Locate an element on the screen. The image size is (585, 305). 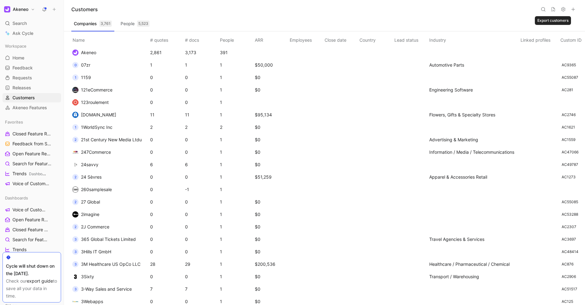
span: Search for Feature Requests is located at coordinates (32, 164).